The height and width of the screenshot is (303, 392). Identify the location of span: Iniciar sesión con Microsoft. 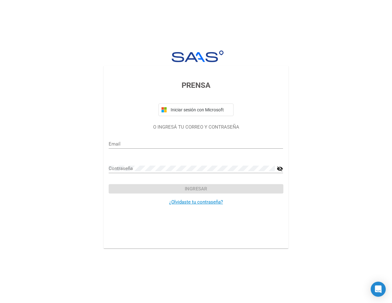
(200, 110).